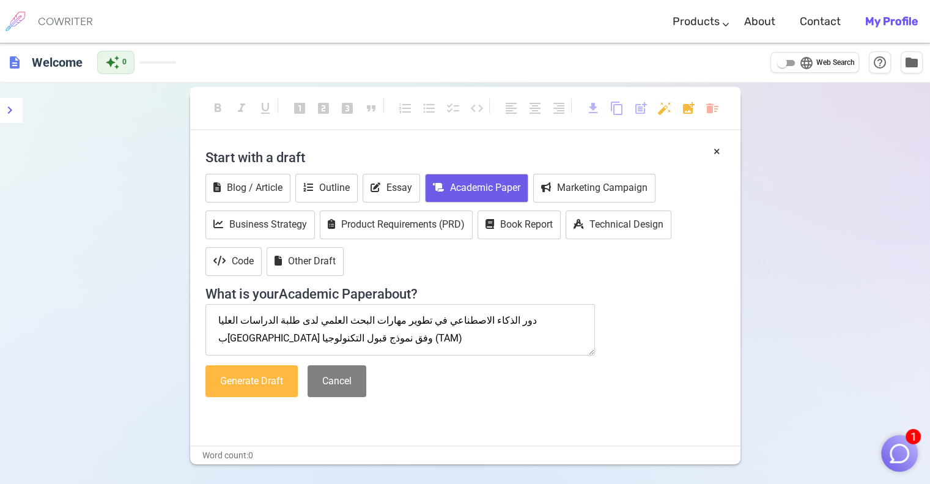 The image size is (930, 484). I want to click on span: help_outline, so click(880, 62).